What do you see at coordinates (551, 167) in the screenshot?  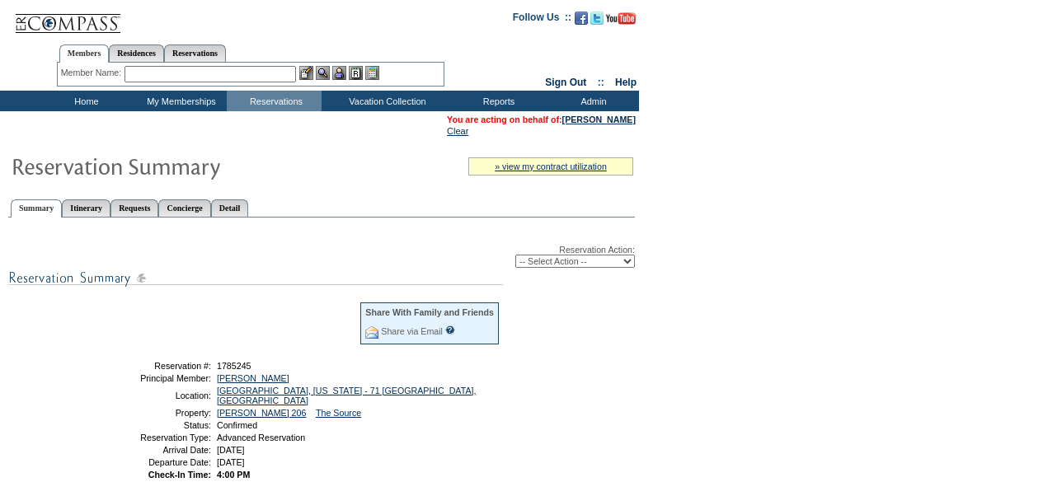 I see `a: » view my contract utilization` at bounding box center [551, 167].